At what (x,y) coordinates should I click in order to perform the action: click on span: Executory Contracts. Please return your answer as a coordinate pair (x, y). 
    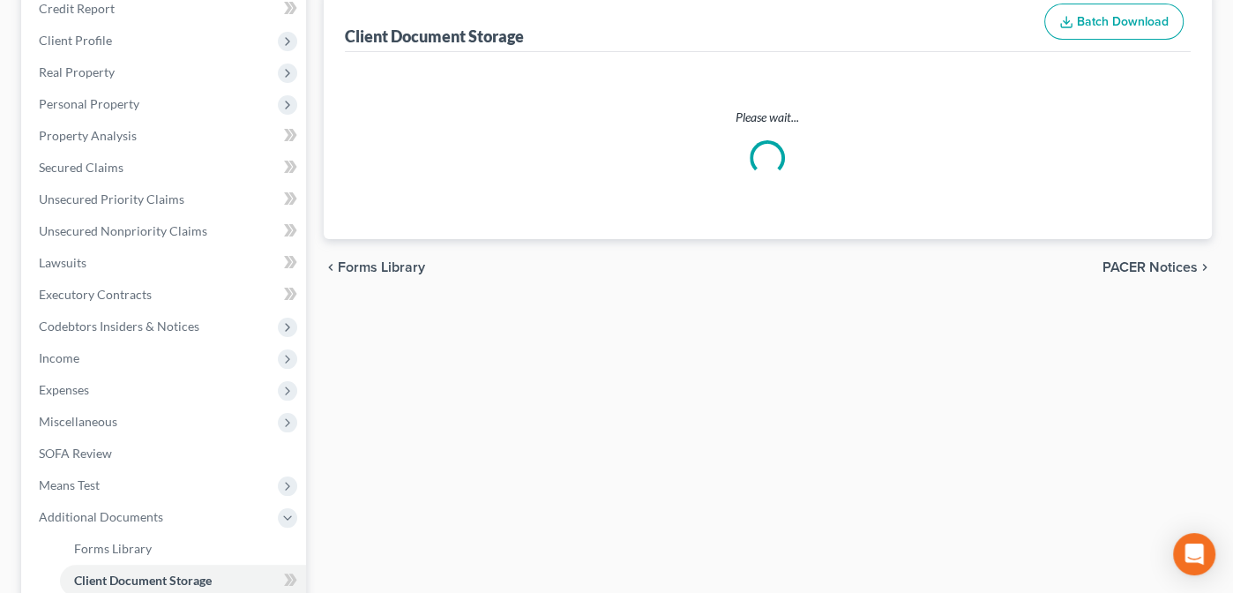
    Looking at the image, I should click on (95, 294).